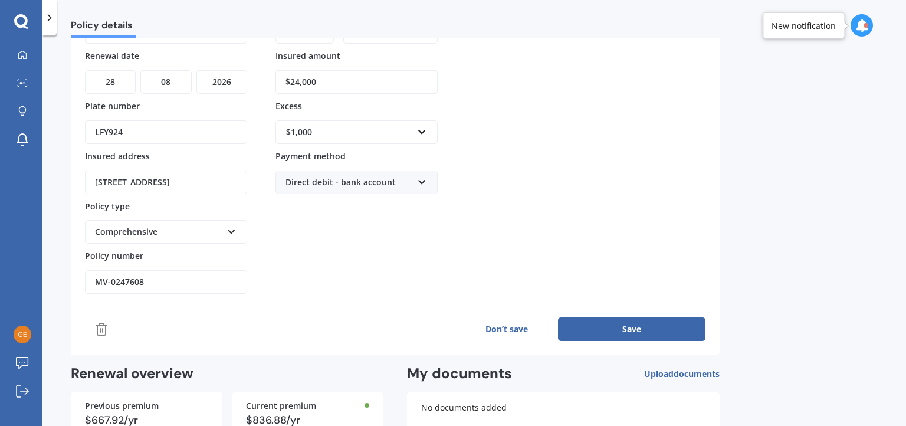 Image resolution: width=906 pixels, height=426 pixels. Describe the element at coordinates (308, 55) in the screenshot. I see `span: Insured amount` at that location.